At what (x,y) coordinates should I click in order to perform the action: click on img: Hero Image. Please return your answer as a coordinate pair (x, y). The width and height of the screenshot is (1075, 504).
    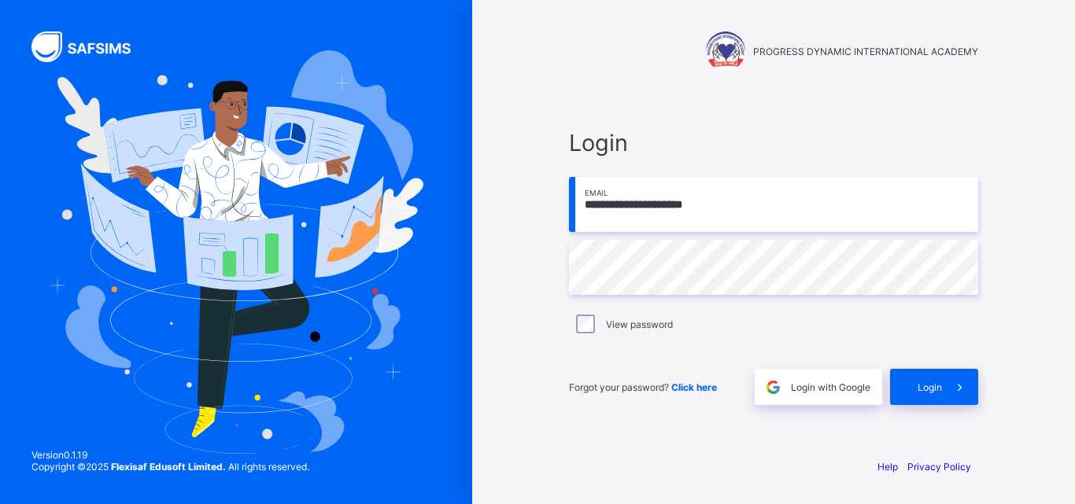
    Looking at the image, I should click on (236, 252).